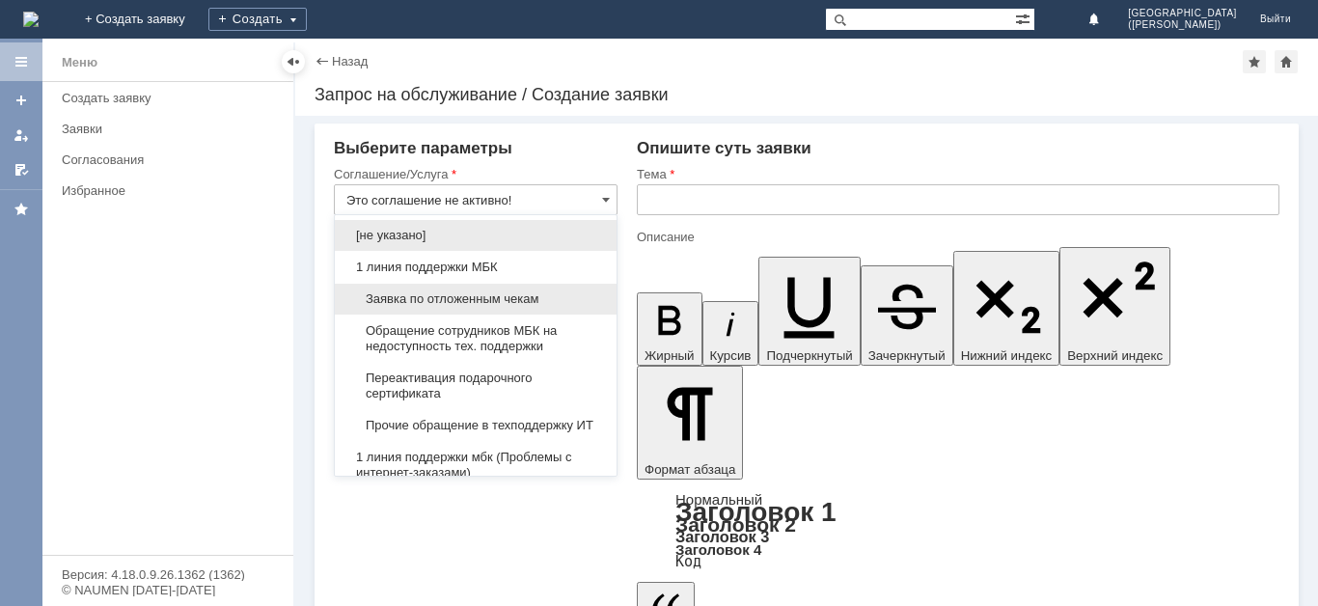  Describe the element at coordinates (670, 329) in the screenshot. I see `button: Жирный` at that location.